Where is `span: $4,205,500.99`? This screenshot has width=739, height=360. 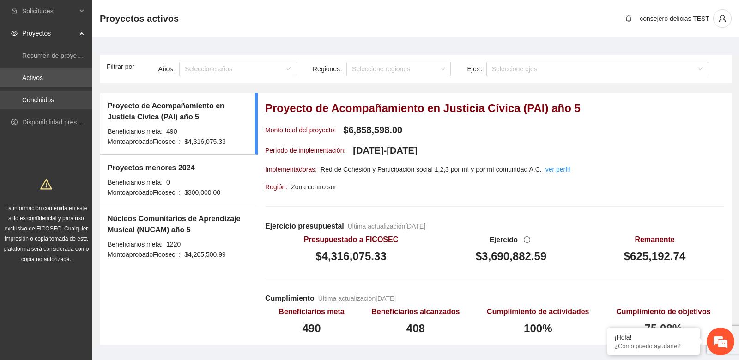
span: $4,205,500.99 is located at coordinates (205, 254).